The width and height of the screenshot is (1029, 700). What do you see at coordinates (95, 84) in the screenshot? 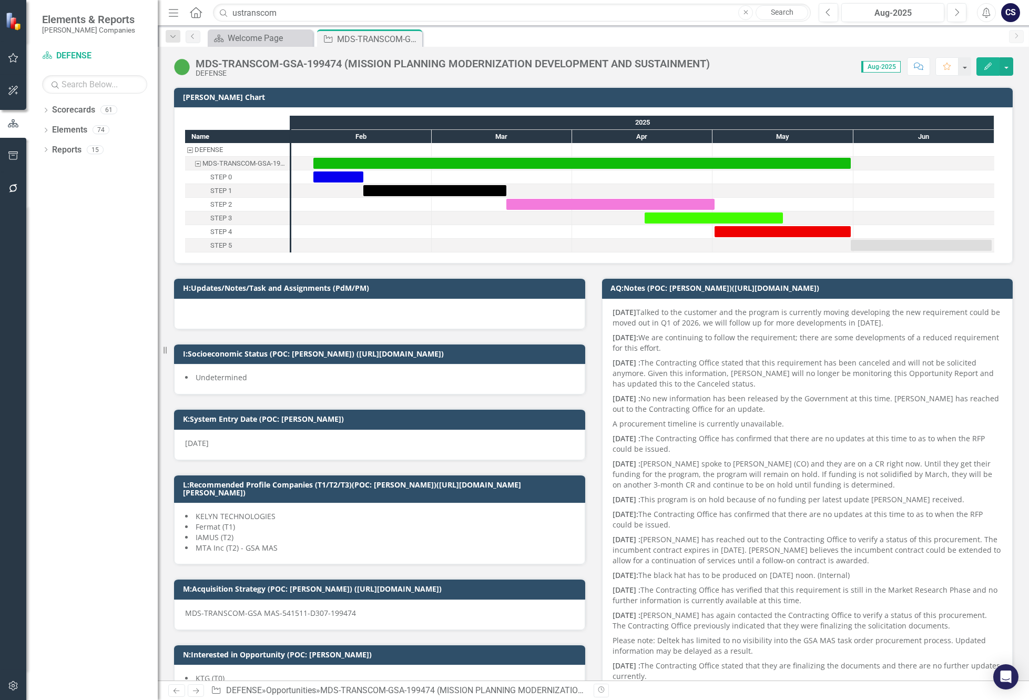
I see `input: Search Below...` at bounding box center [95, 84].